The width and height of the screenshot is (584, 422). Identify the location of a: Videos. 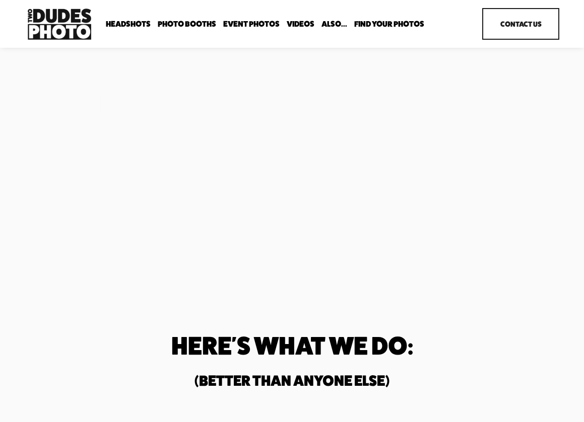
(300, 24).